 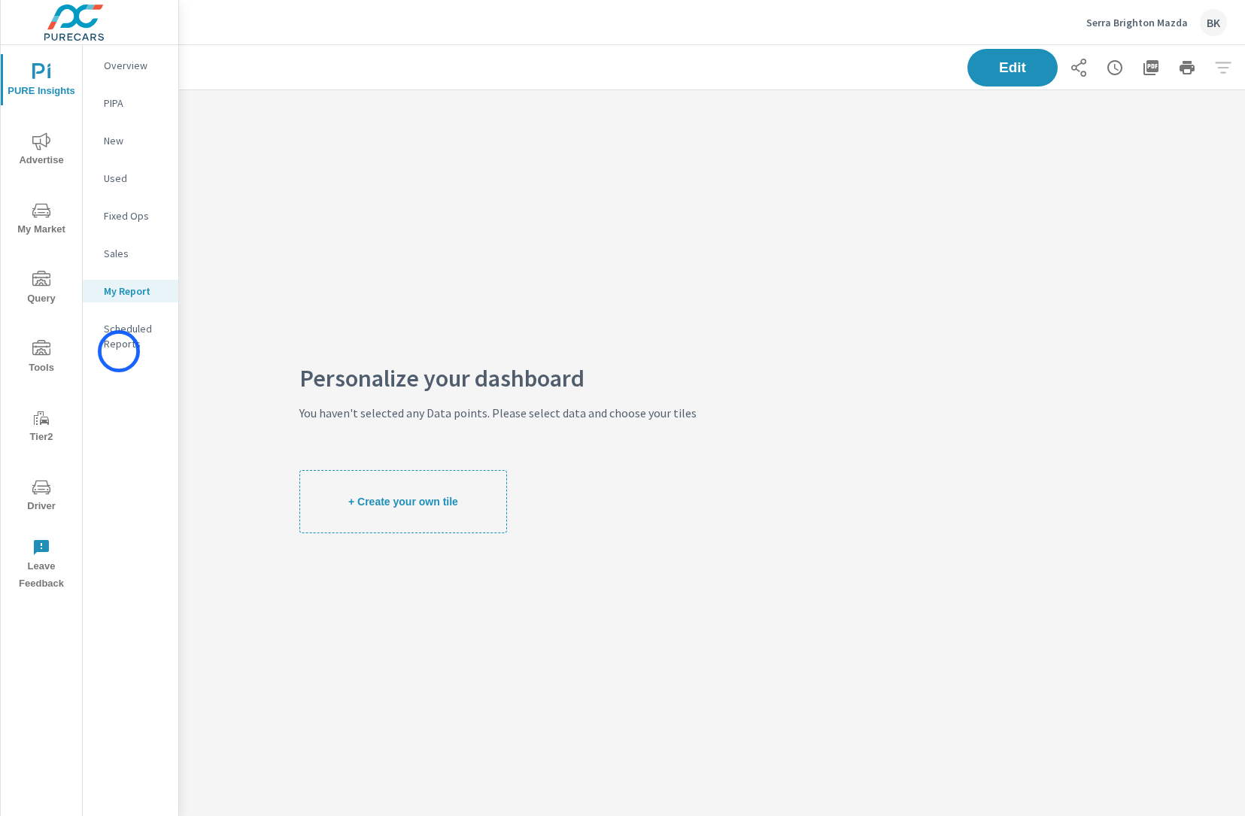 What do you see at coordinates (130, 291) in the screenshot?
I see `div: My Report` at bounding box center [130, 291].